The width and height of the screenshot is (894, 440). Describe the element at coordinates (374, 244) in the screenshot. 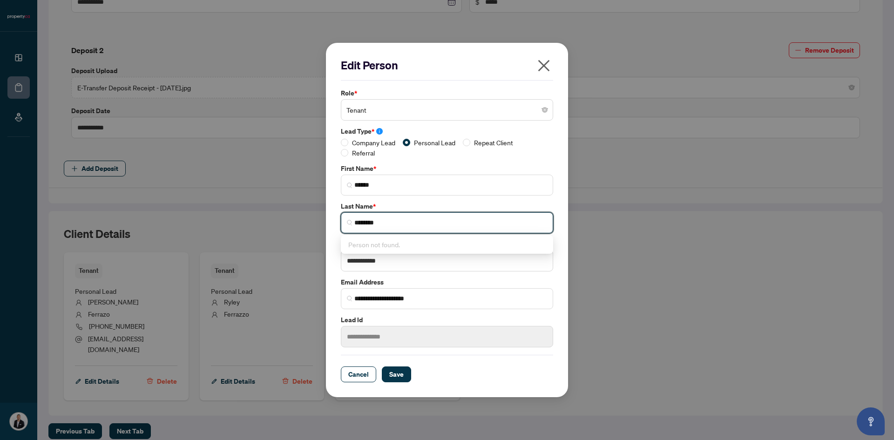

I see `span: Person not found.` at that location.